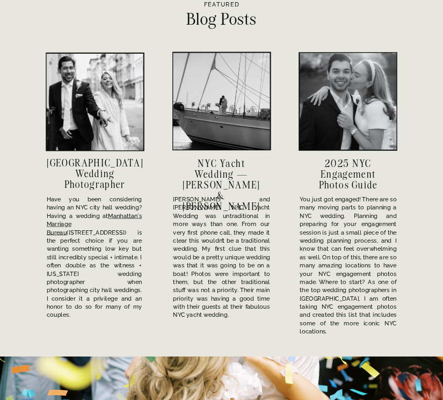 The width and height of the screenshot is (443, 400). Describe the element at coordinates (348, 250) in the screenshot. I see `p: You just got engaged! There are so many moving parts to planning a NYC wedding. Planning and prep...` at that location.